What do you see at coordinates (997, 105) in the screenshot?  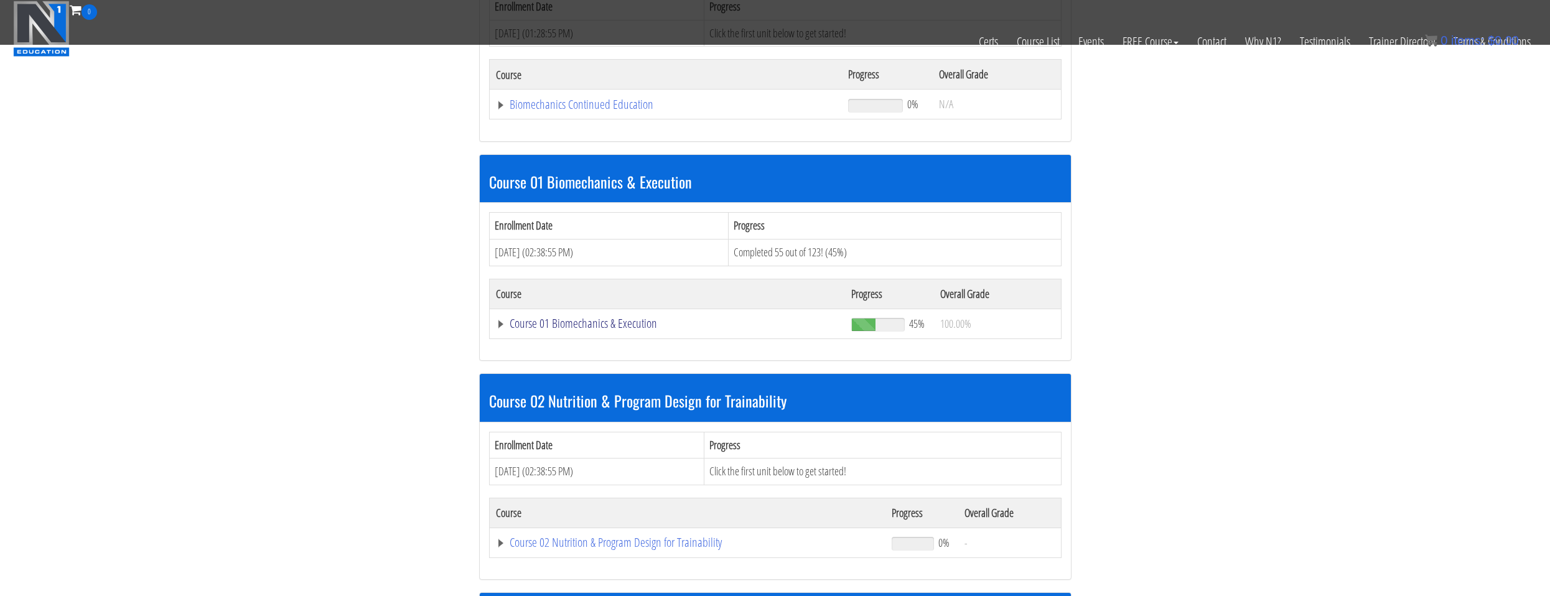 I see `td: N/A` at bounding box center [997, 105].